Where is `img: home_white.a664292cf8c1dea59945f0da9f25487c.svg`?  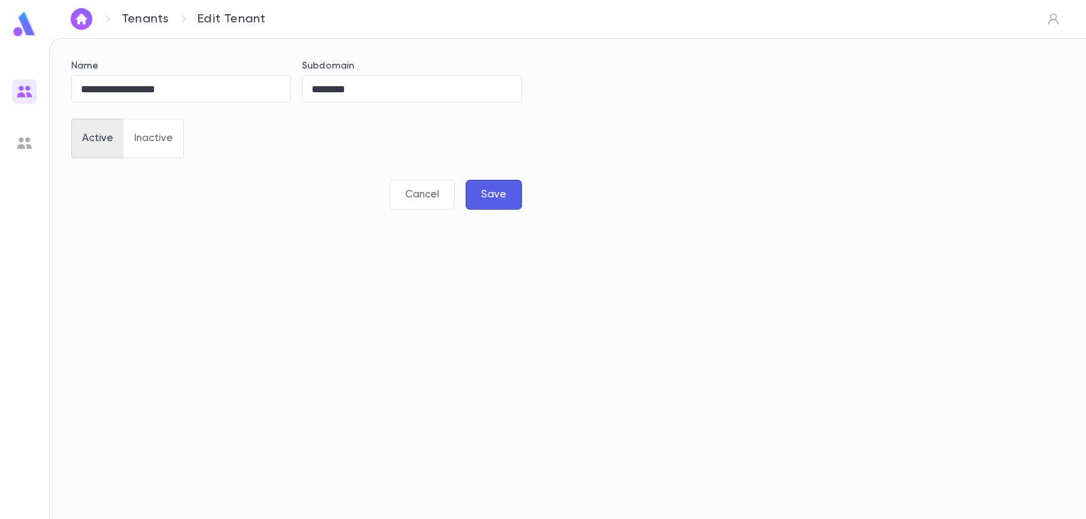
img: home_white.a664292cf8c1dea59945f0da9f25487c.svg is located at coordinates (81, 19).